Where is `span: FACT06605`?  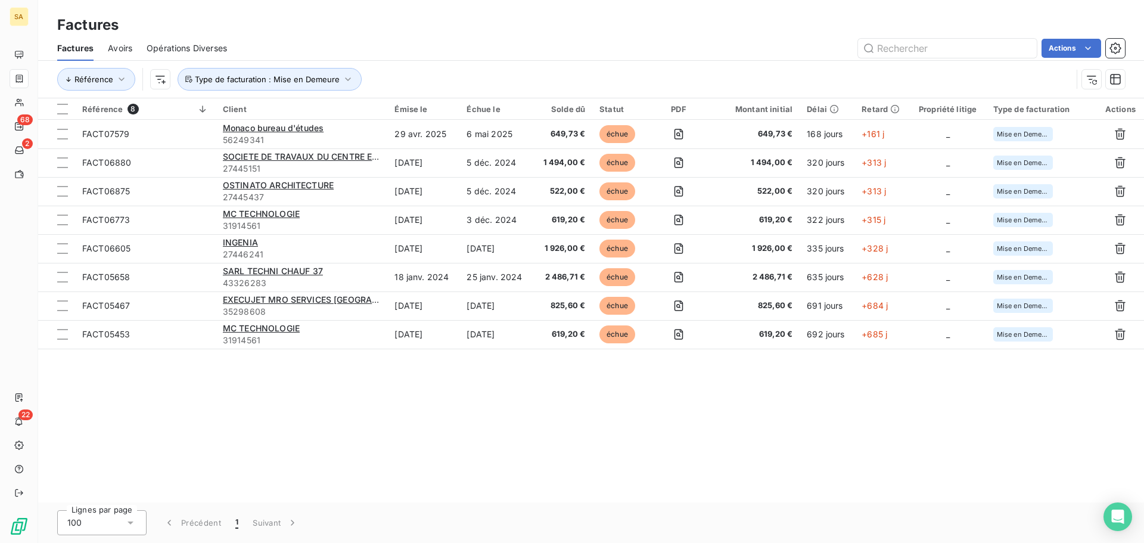
span: FACT06605 is located at coordinates (106, 248).